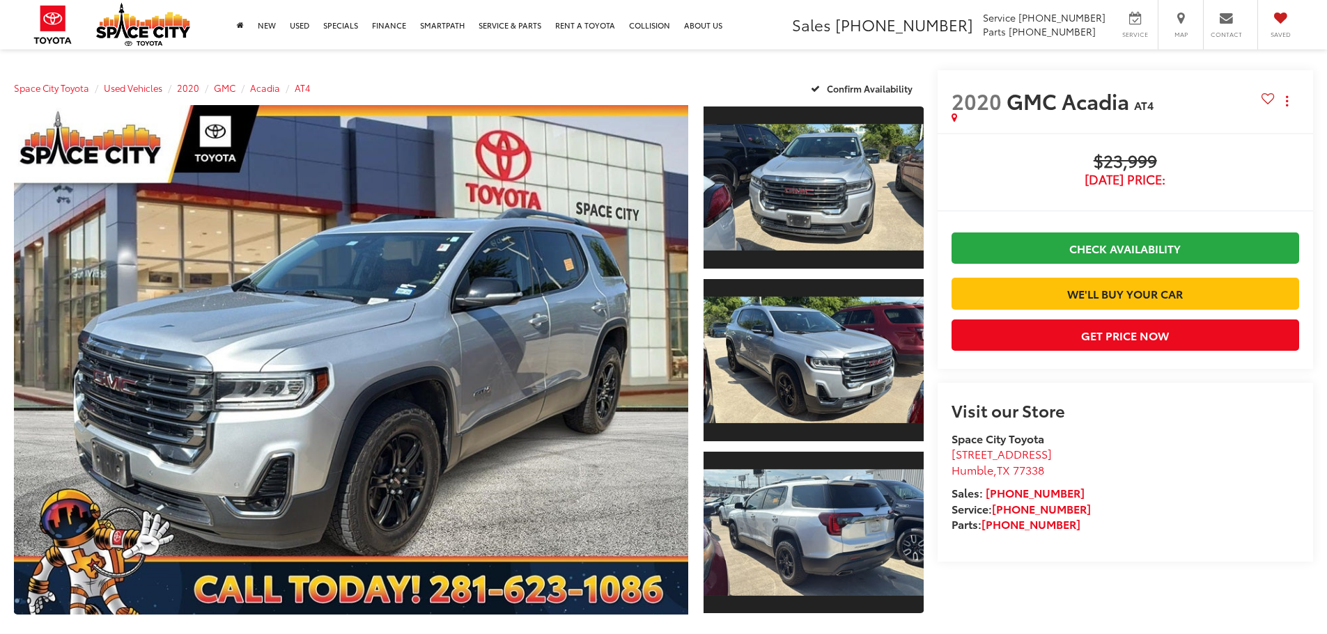 The image size is (1327, 634). Describe the element at coordinates (1028, 469) in the screenshot. I see `span: 77338` at that location.